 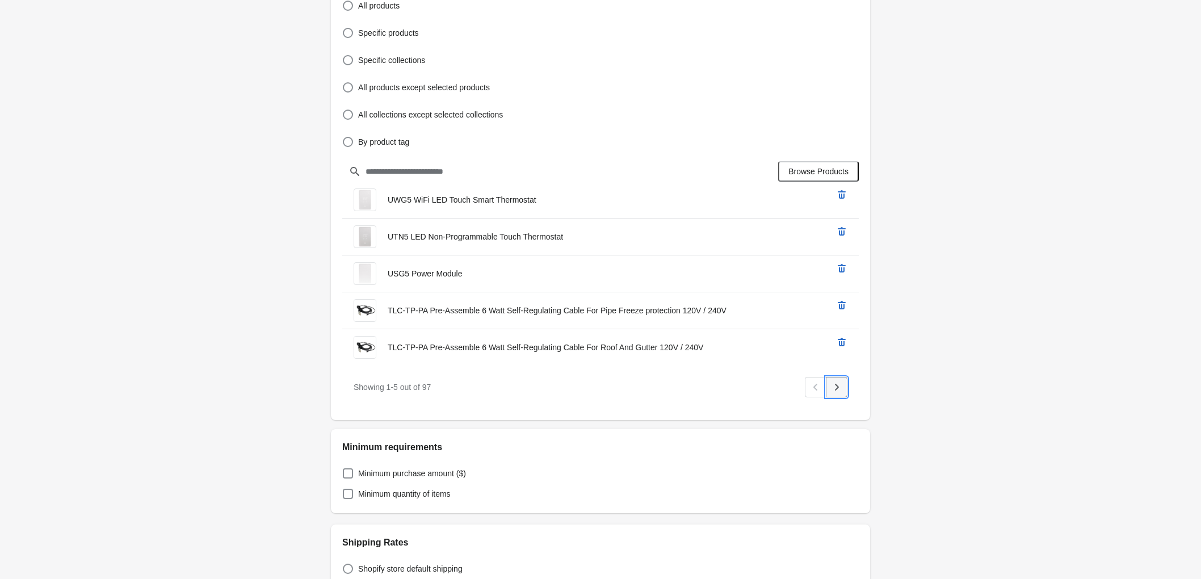 I want to click on span: Specific products, so click(x=388, y=33).